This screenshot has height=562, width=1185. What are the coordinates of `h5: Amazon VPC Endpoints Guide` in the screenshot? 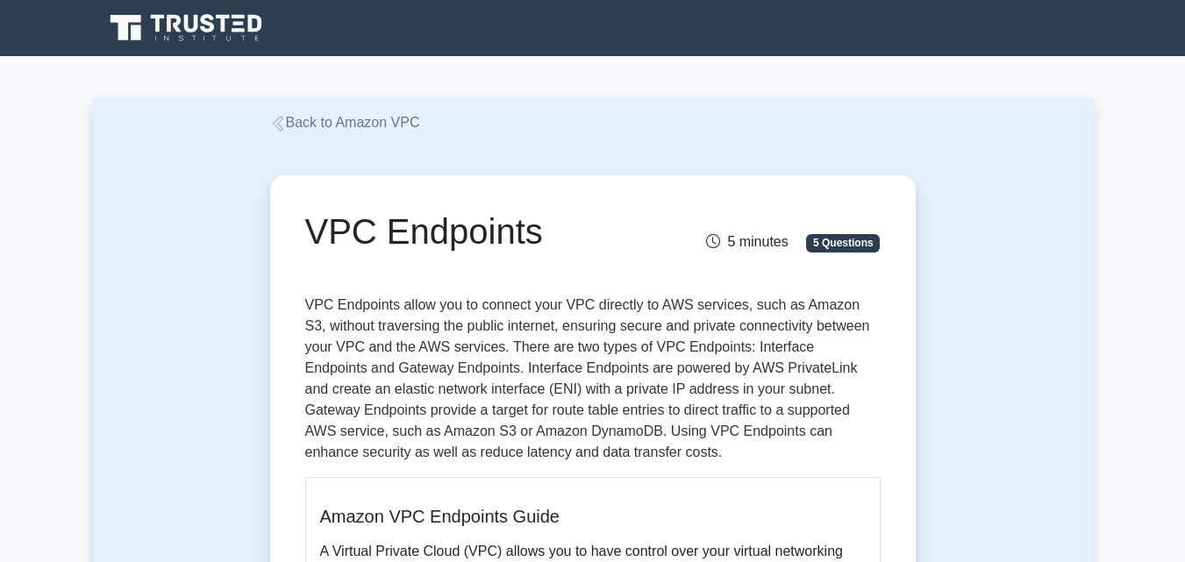 It's located at (593, 517).